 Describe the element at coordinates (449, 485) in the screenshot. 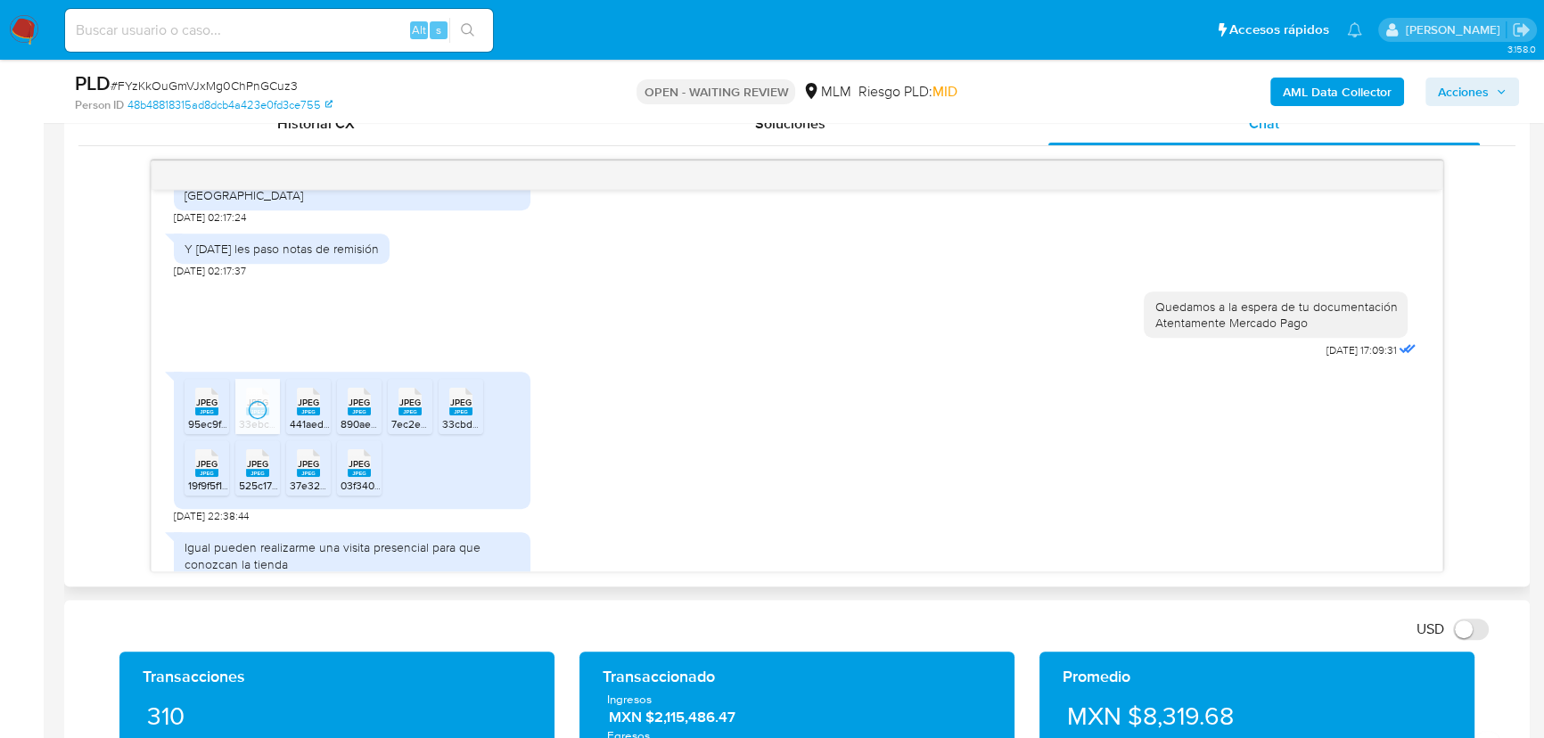

I see `span: 03f3401a-1cfb-4df4-9a58-b4ac96ed335b.jpeg` at that location.